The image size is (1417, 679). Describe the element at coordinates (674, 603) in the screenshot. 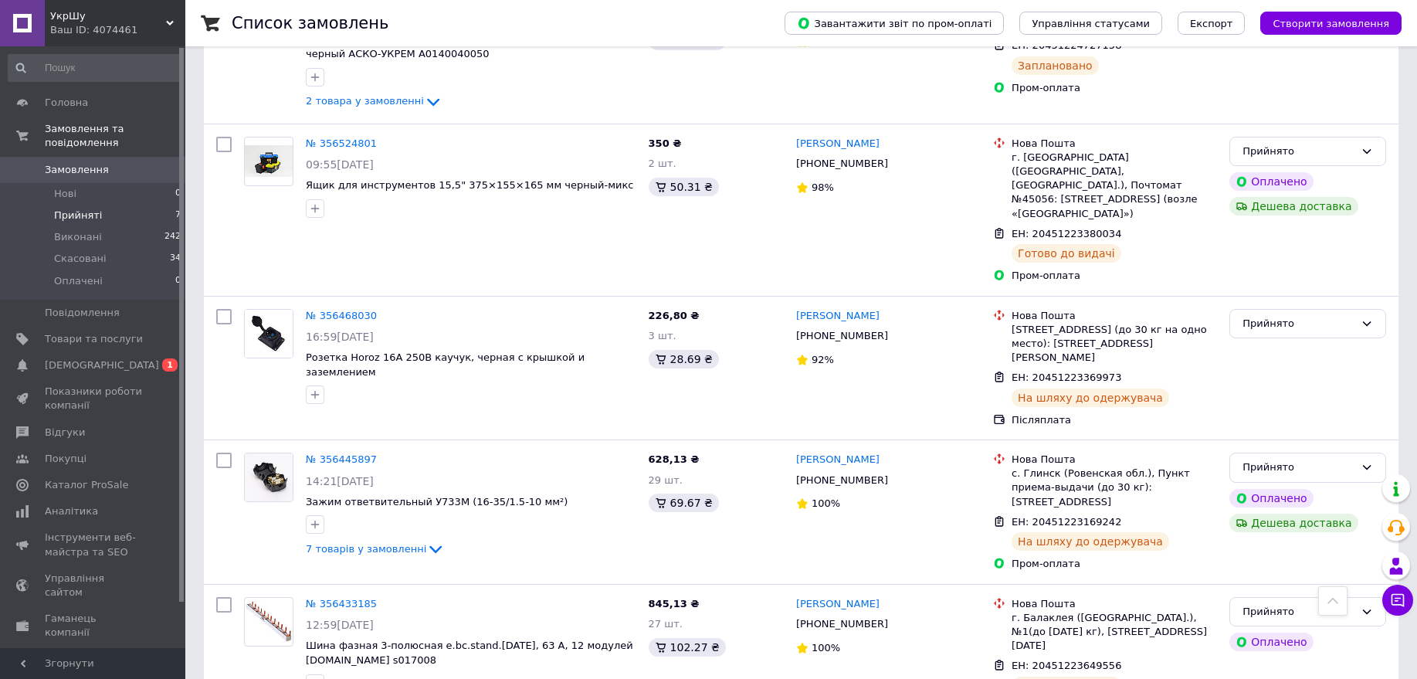

I see `span: 845,13 ₴` at that location.